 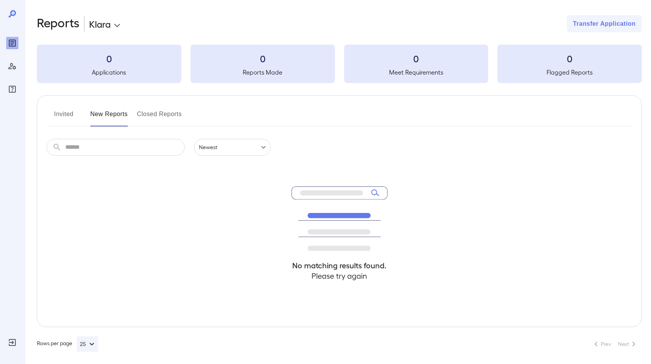 What do you see at coordinates (100, 24) in the screenshot?
I see `p: Klara` at bounding box center [100, 24].